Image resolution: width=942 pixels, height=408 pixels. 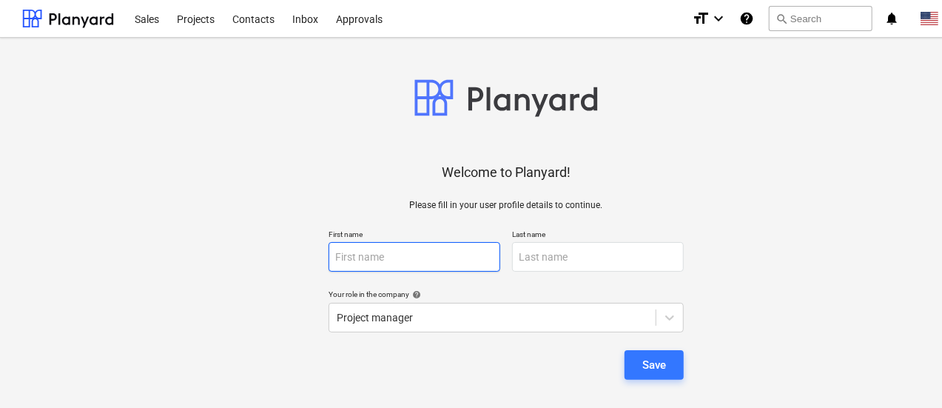 I want to click on i: keyboard_arrow_down, so click(x=719, y=19).